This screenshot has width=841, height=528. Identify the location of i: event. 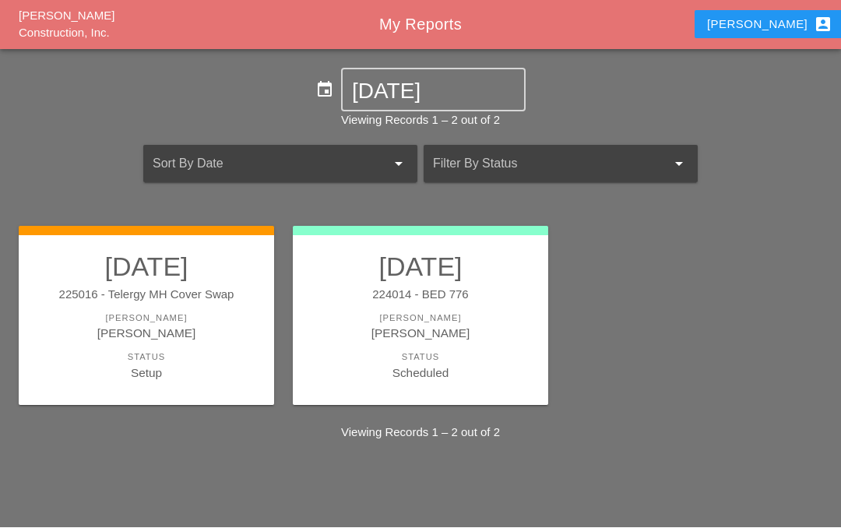
(325, 90).